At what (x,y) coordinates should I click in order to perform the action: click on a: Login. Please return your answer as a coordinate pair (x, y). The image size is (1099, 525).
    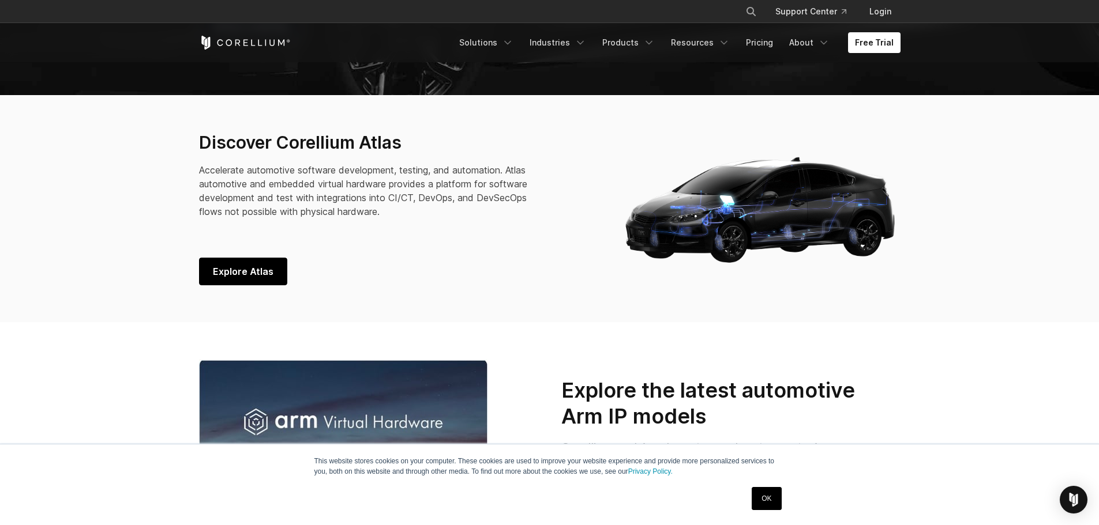
    Looking at the image, I should click on (880, 12).